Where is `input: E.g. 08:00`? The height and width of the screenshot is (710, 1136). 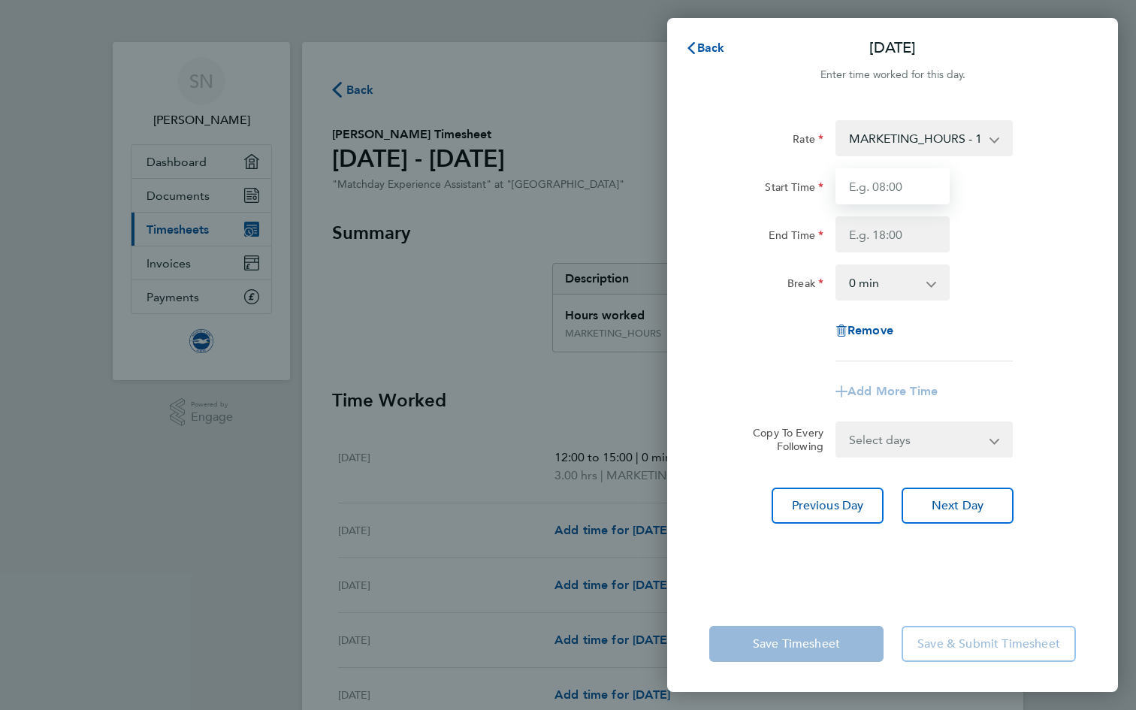
input: E.g. 08:00 is located at coordinates (893, 186).